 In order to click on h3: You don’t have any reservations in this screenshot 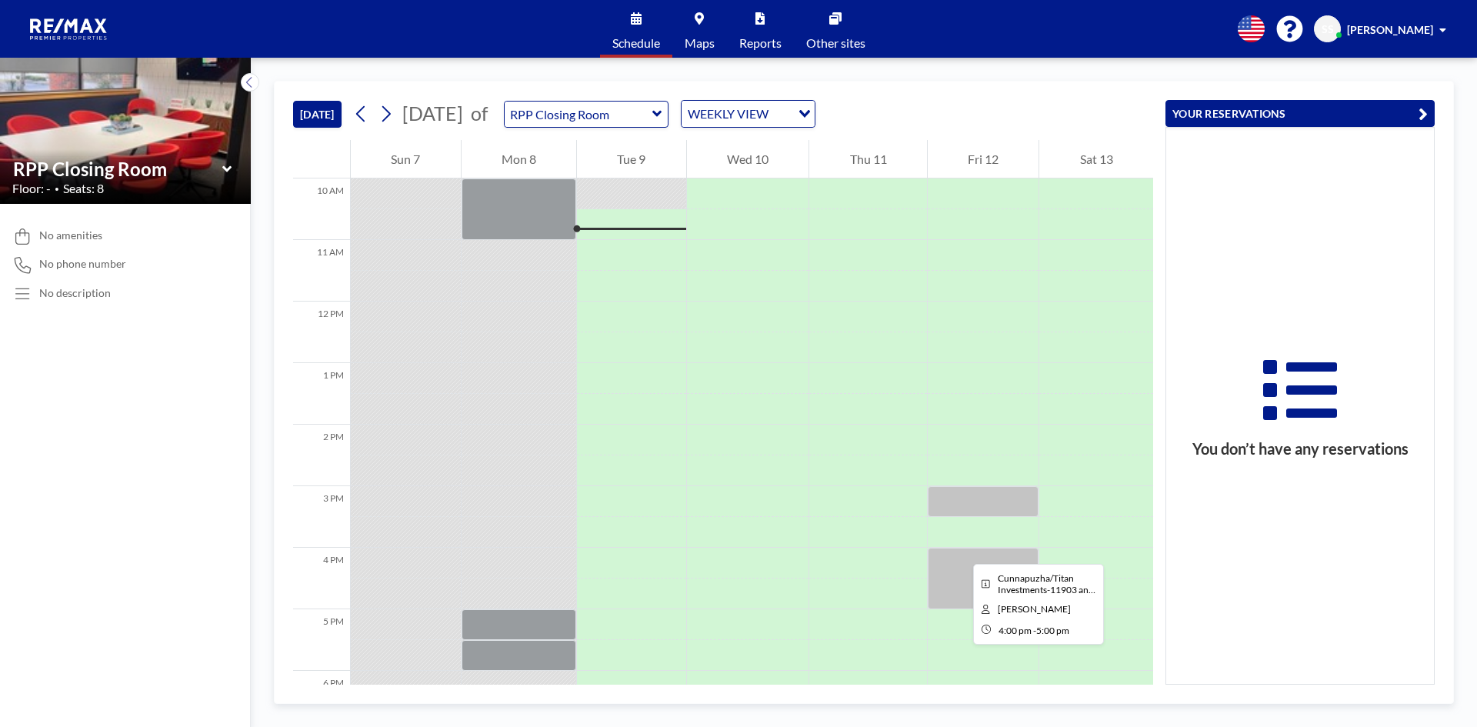, I will do `click(1300, 448)`.